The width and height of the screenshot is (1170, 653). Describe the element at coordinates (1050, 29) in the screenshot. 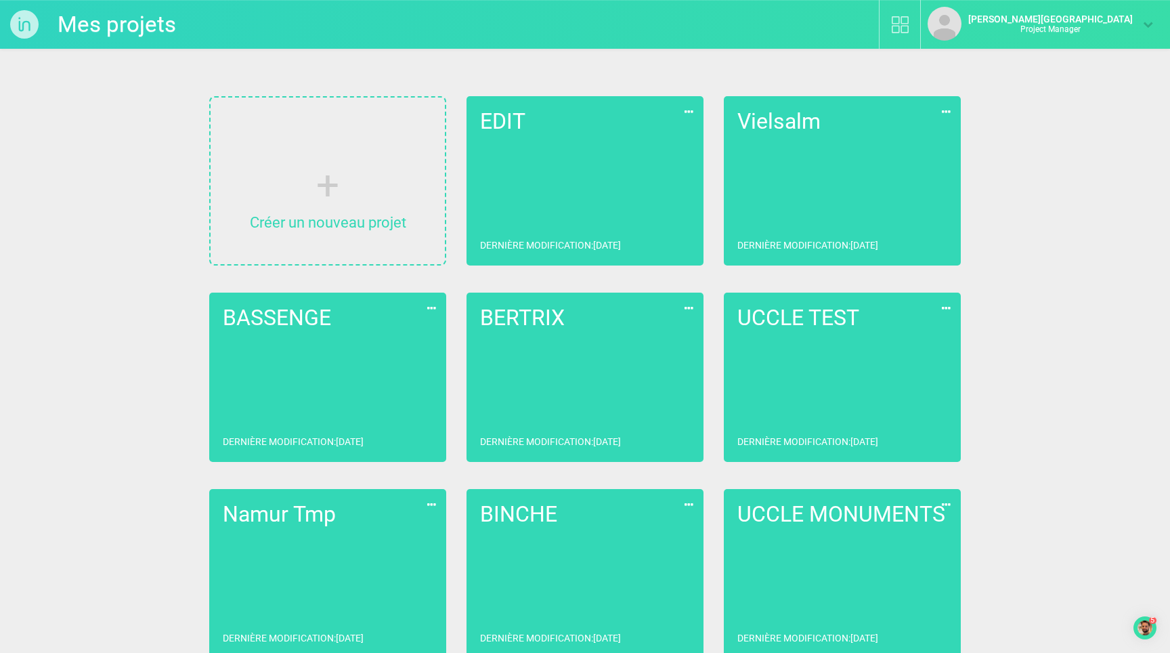

I see `p: Project Manager` at that location.